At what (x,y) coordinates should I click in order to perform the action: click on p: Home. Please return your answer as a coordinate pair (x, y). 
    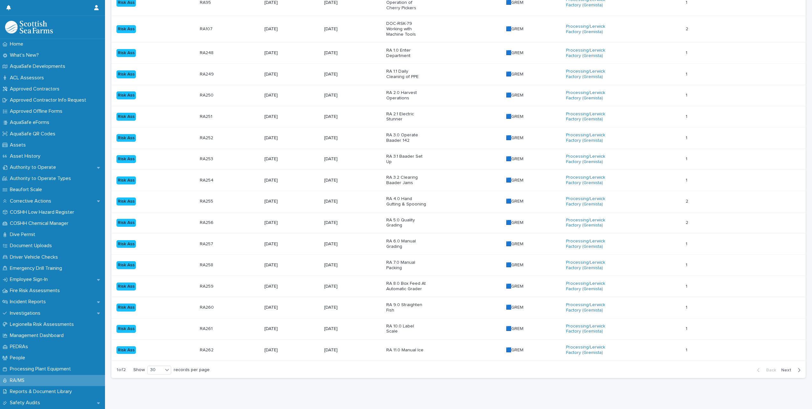
    Looking at the image, I should click on (18, 44).